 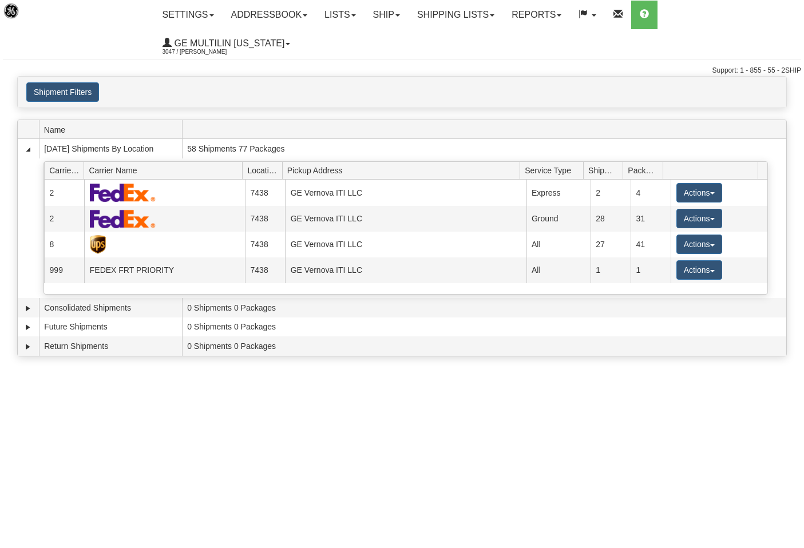 I want to click on span: Shipments, so click(x=605, y=170).